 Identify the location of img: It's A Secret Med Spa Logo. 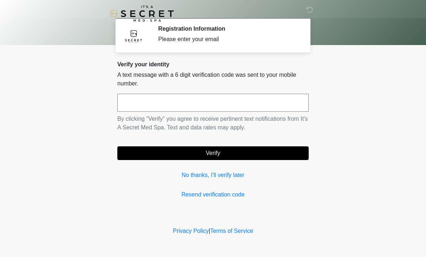
(142, 13).